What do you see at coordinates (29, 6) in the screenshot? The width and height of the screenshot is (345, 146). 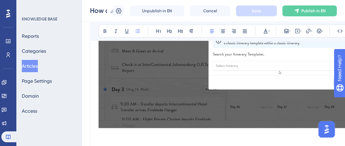 I see `span: Need Help?` at bounding box center [29, 6].